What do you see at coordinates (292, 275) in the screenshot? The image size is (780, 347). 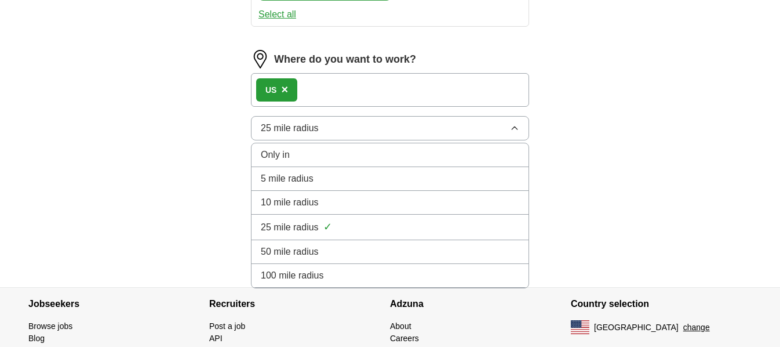 I see `span: 100 mile radius` at bounding box center [292, 275].